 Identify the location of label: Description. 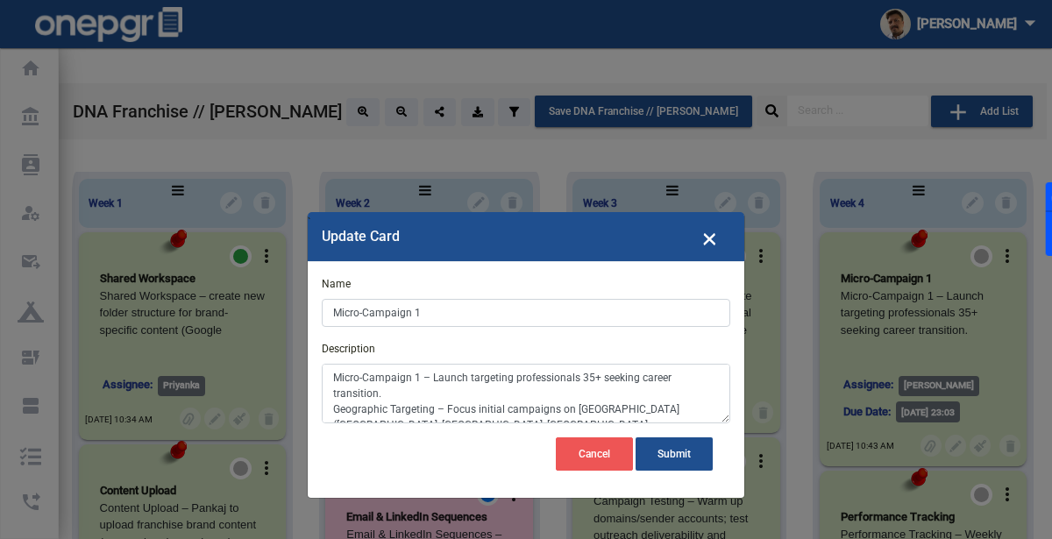
(348, 349).